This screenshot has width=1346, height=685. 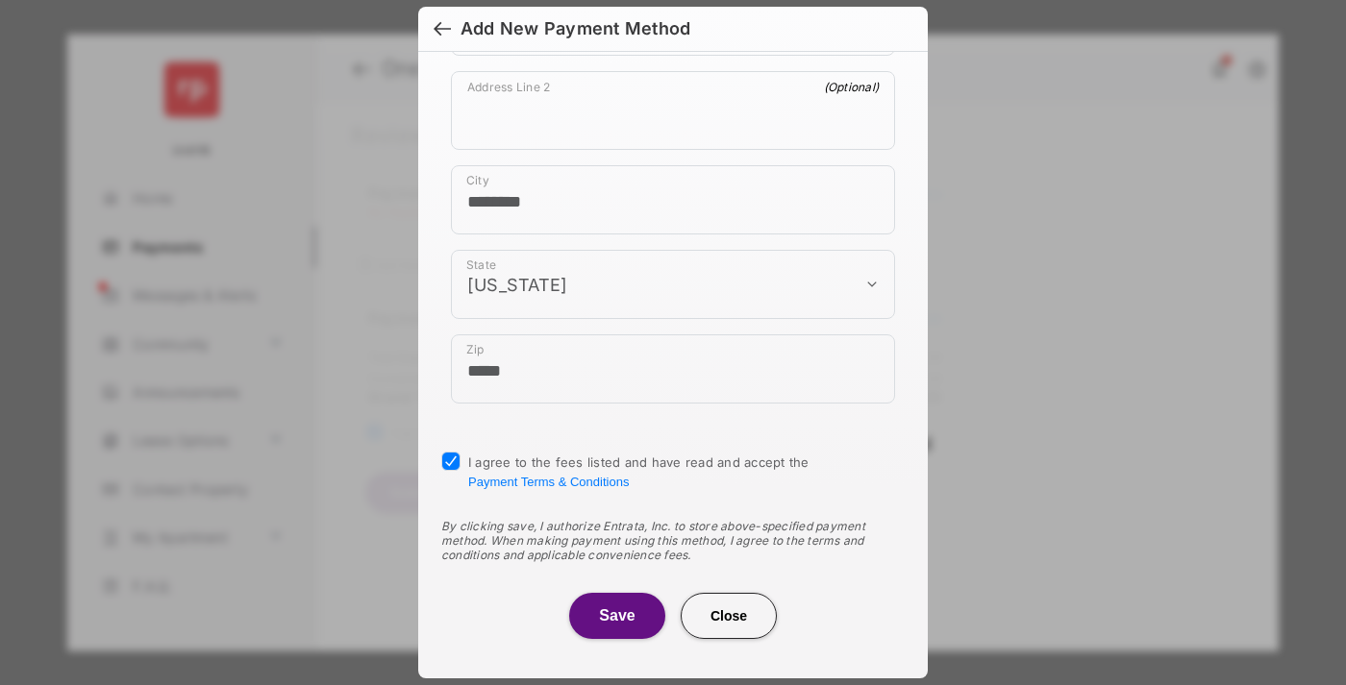 What do you see at coordinates (673, 284) in the screenshot?
I see `div: payment_method_screening[postal_addresses][administrativeArea]` at bounding box center [673, 284].